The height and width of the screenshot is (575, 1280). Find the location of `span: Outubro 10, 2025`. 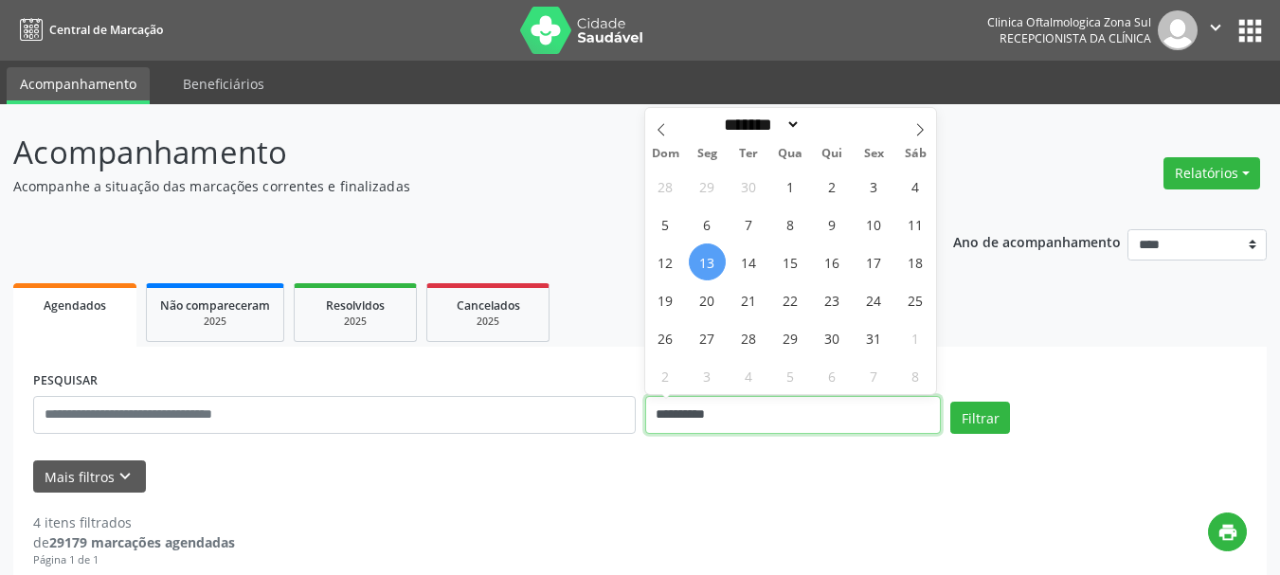

span: Outubro 10, 2025 is located at coordinates (873, 224).